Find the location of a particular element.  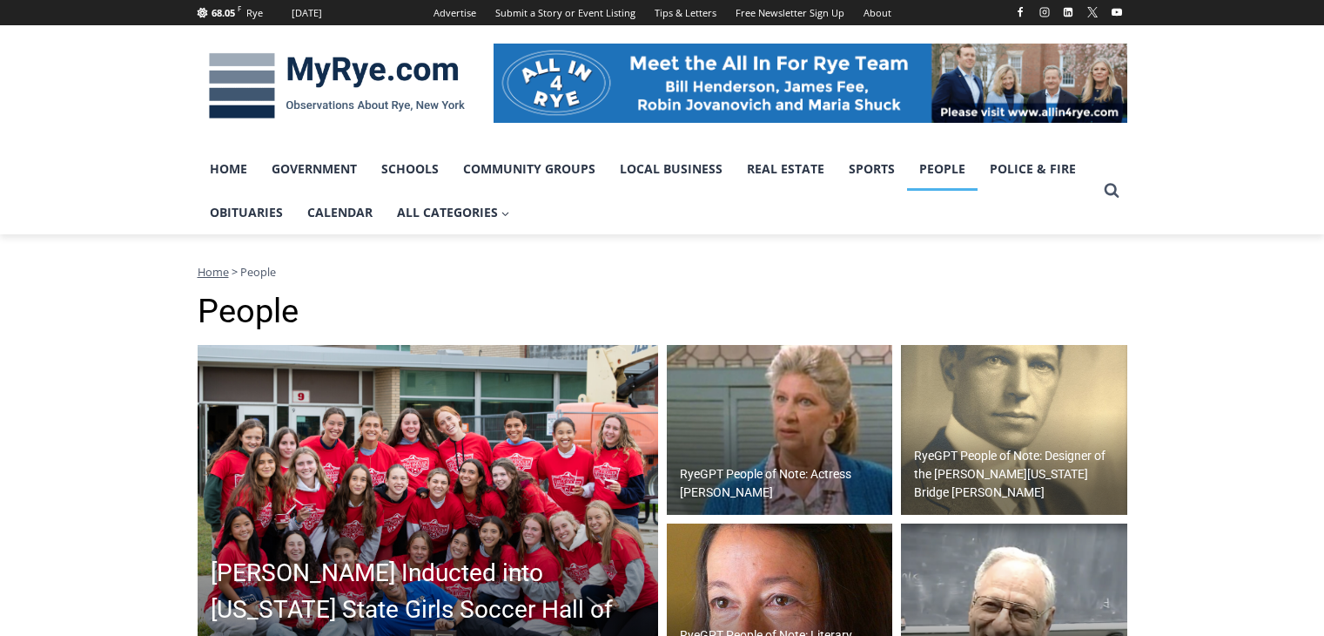

a: People is located at coordinates (942, 169).